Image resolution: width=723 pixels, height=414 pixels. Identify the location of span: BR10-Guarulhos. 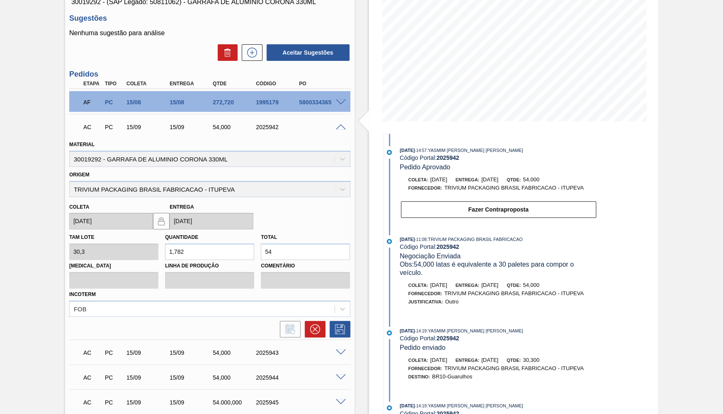
(452, 377).